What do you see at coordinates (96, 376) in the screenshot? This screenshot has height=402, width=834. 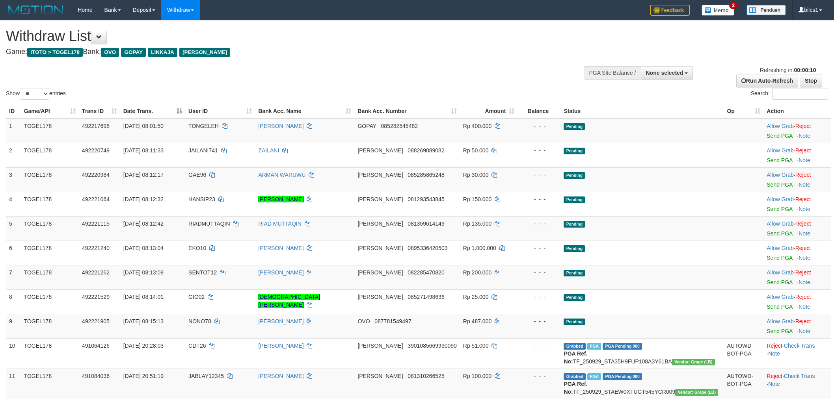 I see `span: 491084036` at bounding box center [96, 376].